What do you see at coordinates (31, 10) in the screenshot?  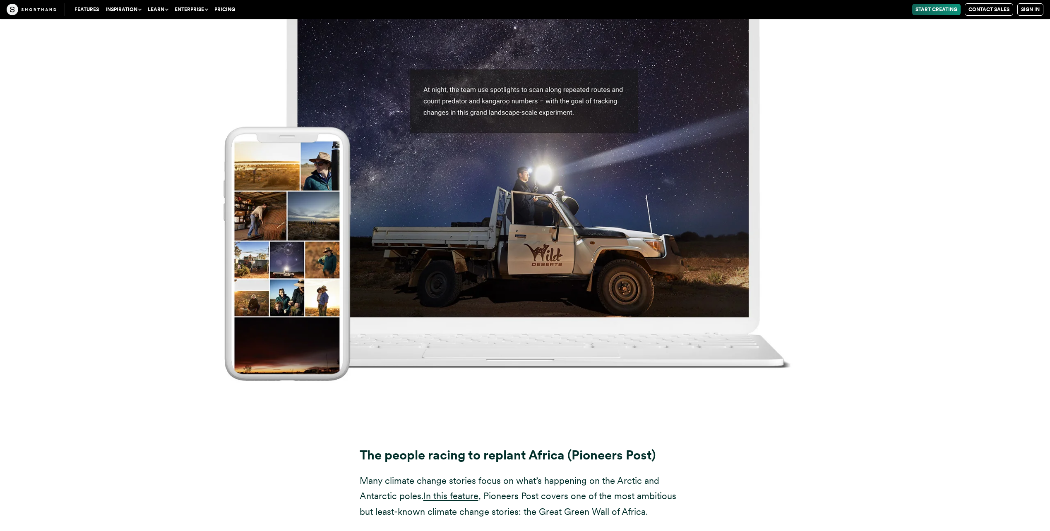 I see `img: The Craft` at bounding box center [31, 10].